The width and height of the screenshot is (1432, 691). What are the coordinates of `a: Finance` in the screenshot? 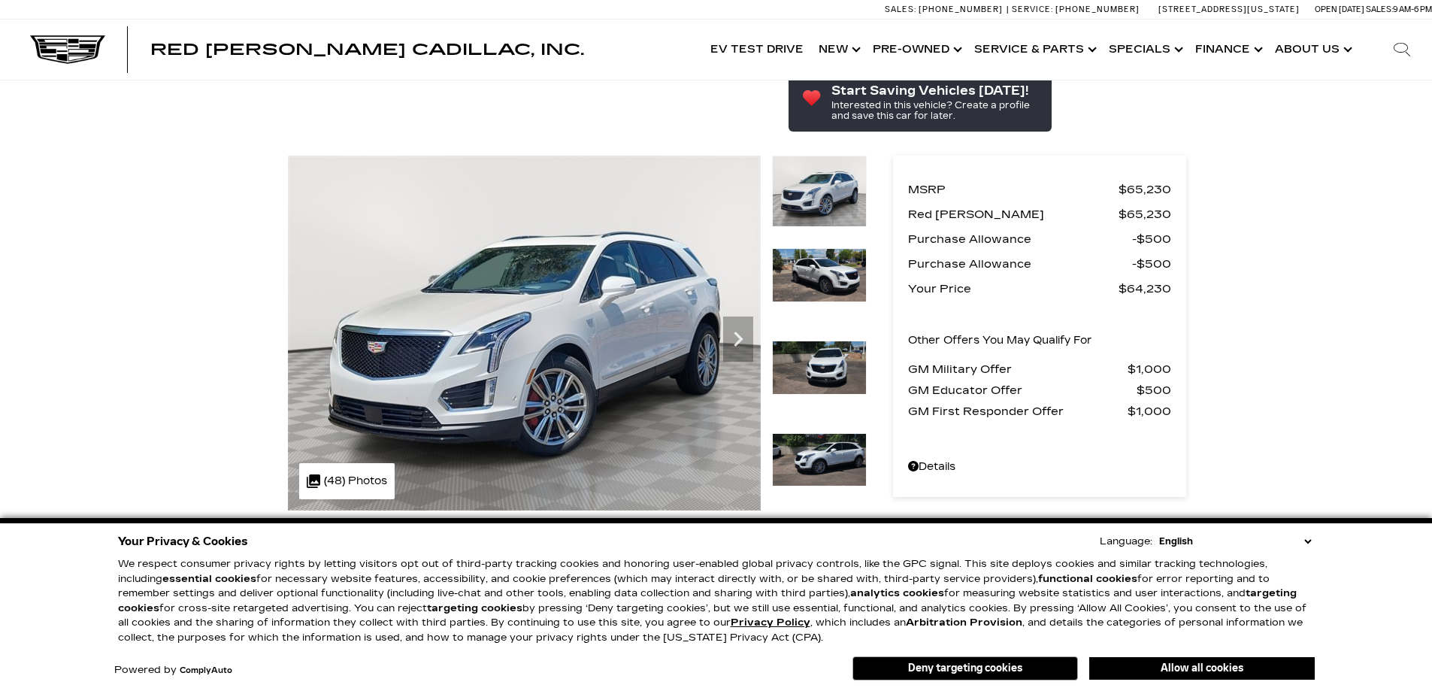 It's located at (1228, 50).